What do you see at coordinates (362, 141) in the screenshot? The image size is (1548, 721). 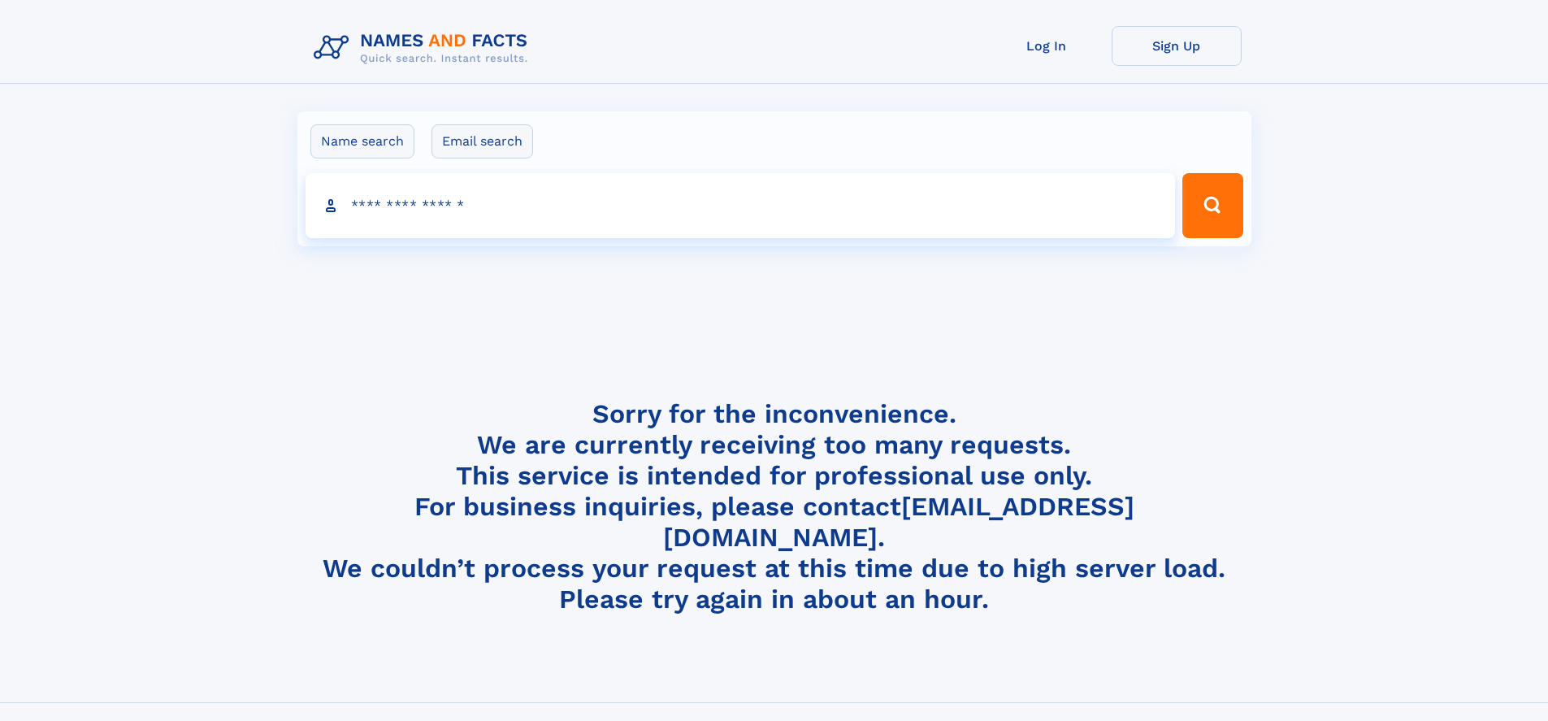 I see `label: Name search` at bounding box center [362, 141].